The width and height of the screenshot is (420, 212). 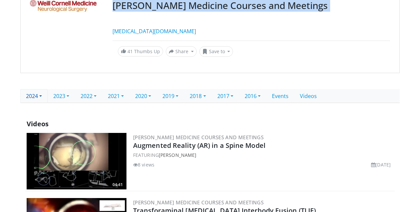 I want to click on a: 2016, so click(x=252, y=96).